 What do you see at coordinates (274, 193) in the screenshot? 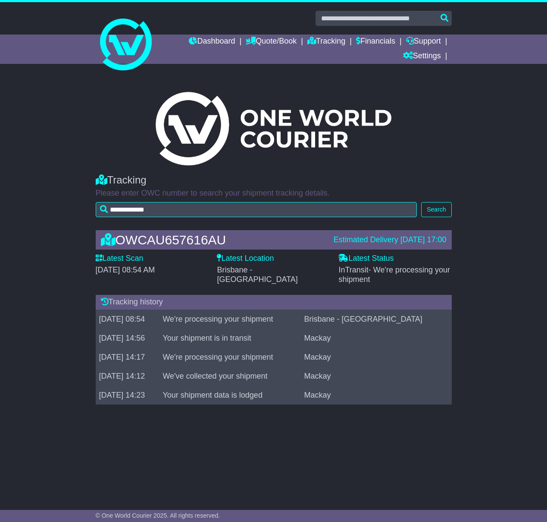
I see `p: Please enter OWC number to search your shipment tracking details.` at bounding box center [274, 193].